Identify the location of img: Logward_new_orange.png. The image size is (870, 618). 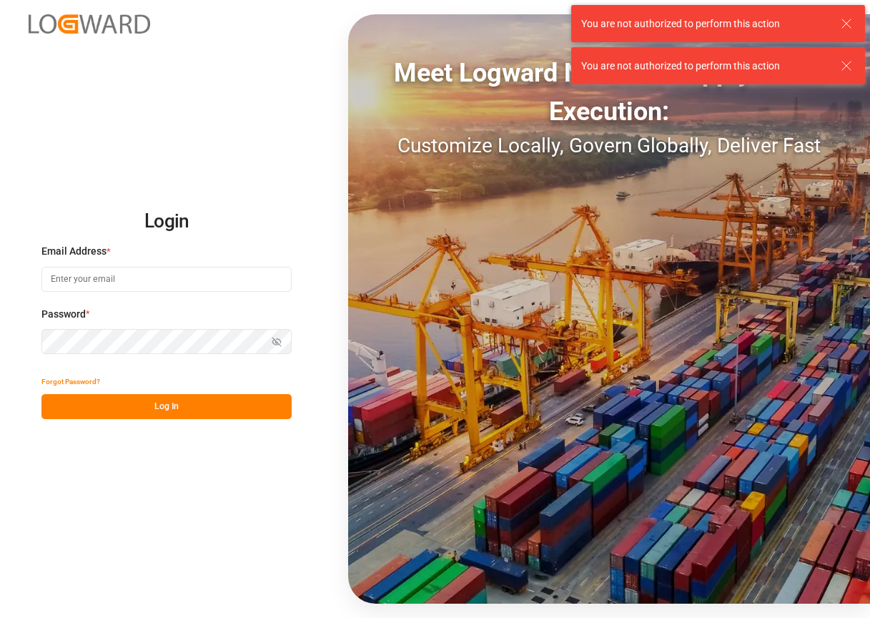
(89, 24).